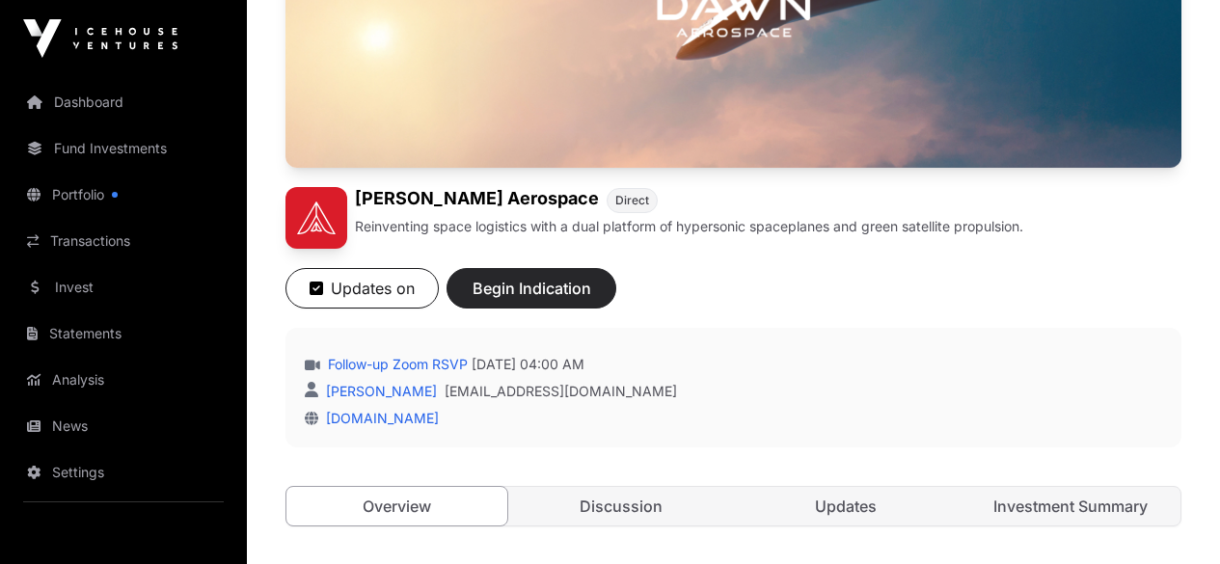 This screenshot has height=564, width=1220. Describe the element at coordinates (632, 201) in the screenshot. I see `span: Direct` at that location.